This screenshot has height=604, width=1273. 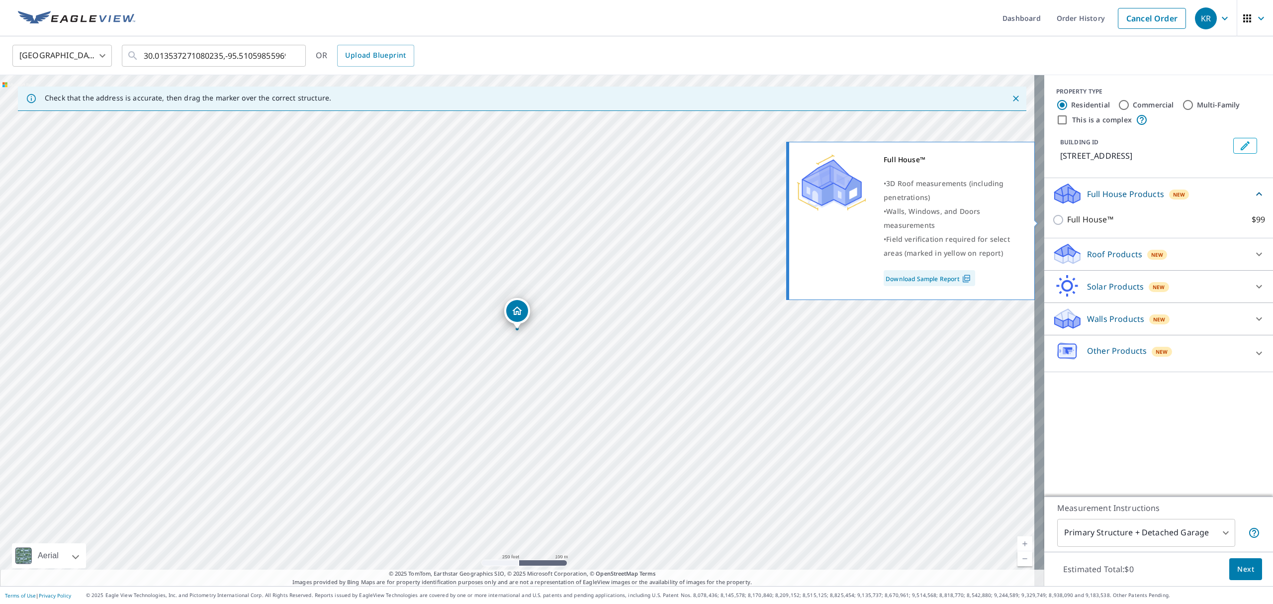 I want to click on img: EV Logo, so click(x=77, y=18).